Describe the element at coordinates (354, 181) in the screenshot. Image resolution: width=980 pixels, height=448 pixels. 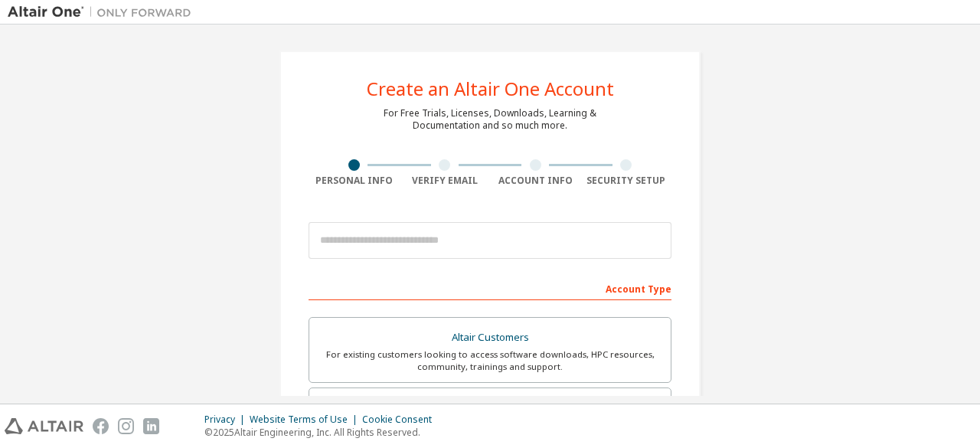
I see `div: Personal Info` at that location.